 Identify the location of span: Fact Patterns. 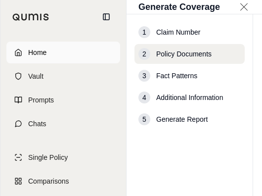
(177, 76).